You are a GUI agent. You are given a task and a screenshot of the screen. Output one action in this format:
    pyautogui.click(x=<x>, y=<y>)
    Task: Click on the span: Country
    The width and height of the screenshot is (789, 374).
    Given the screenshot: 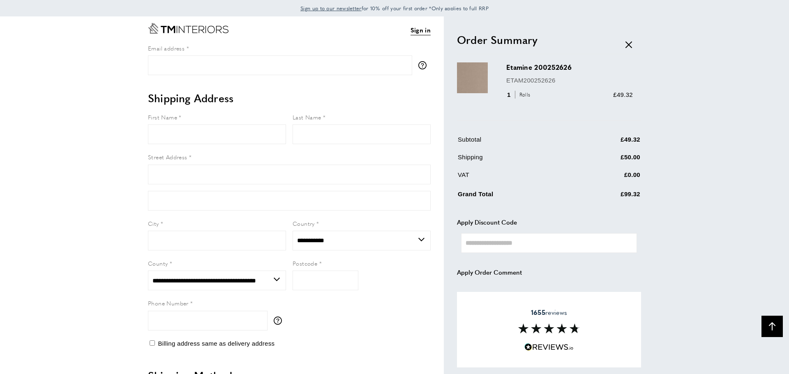 What is the action you would take?
    pyautogui.click(x=304, y=223)
    